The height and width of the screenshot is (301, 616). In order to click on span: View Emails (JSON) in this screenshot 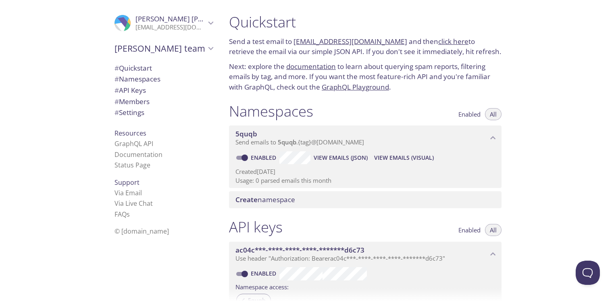, I will do `click(340, 158)`.